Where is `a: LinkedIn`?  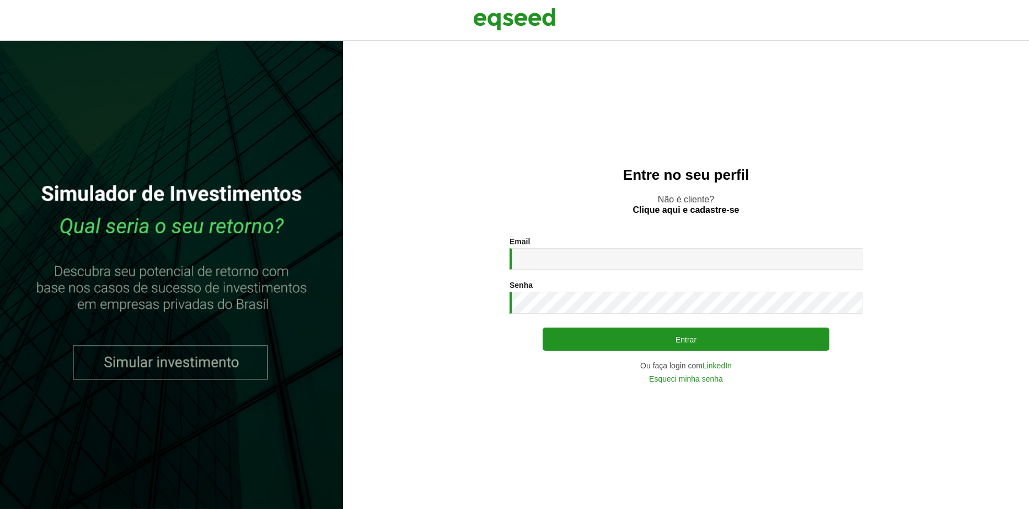
a: LinkedIn is located at coordinates (717, 366).